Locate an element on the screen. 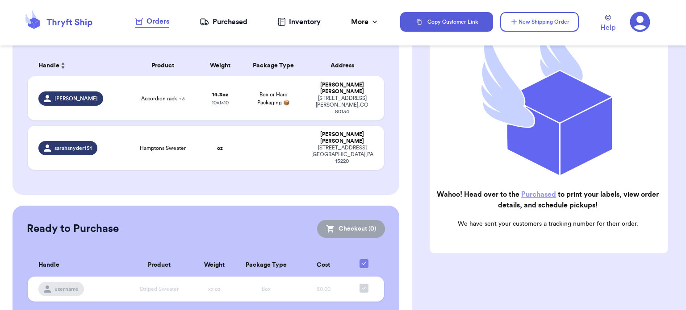 The image size is (686, 310). span: sarahsnyder151 is located at coordinates (73, 148).